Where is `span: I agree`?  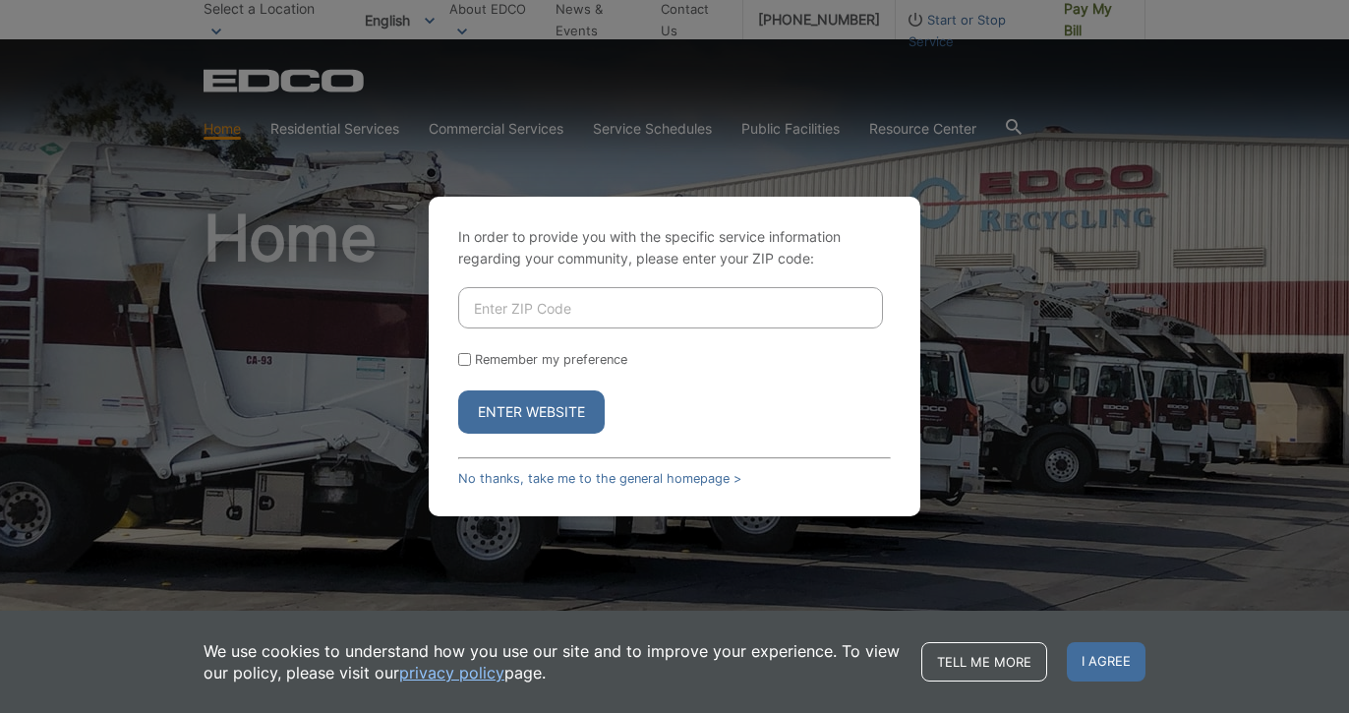
span: I agree is located at coordinates (1106, 662).